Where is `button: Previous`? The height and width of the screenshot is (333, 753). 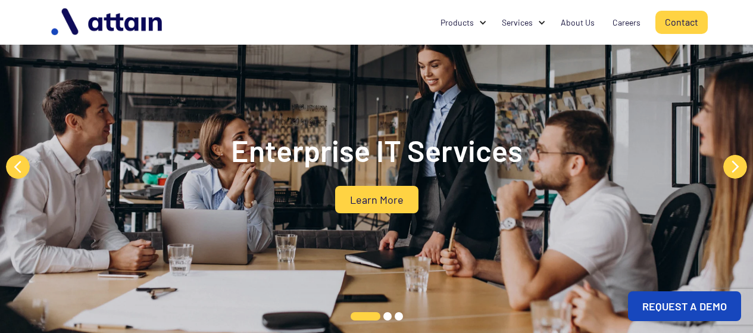
button: Previous is located at coordinates (18, 167).